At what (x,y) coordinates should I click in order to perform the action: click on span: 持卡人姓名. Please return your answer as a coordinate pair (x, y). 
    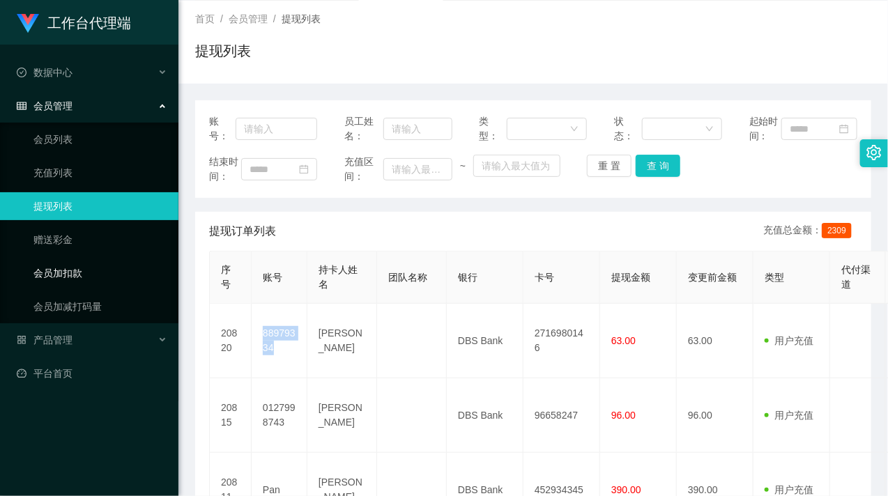
    Looking at the image, I should click on (338, 277).